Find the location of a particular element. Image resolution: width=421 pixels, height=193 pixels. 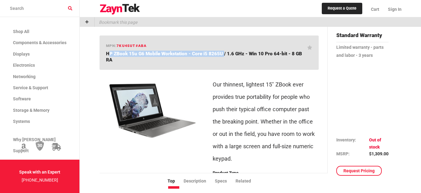

img: 7KU45UT#ABA -- HP ZBook 15u G6 Mobile Workstation - Core i5 8265U / 1.6 GHz - Win 10 Pro 64-bit -... is located at coordinates (153, 111).